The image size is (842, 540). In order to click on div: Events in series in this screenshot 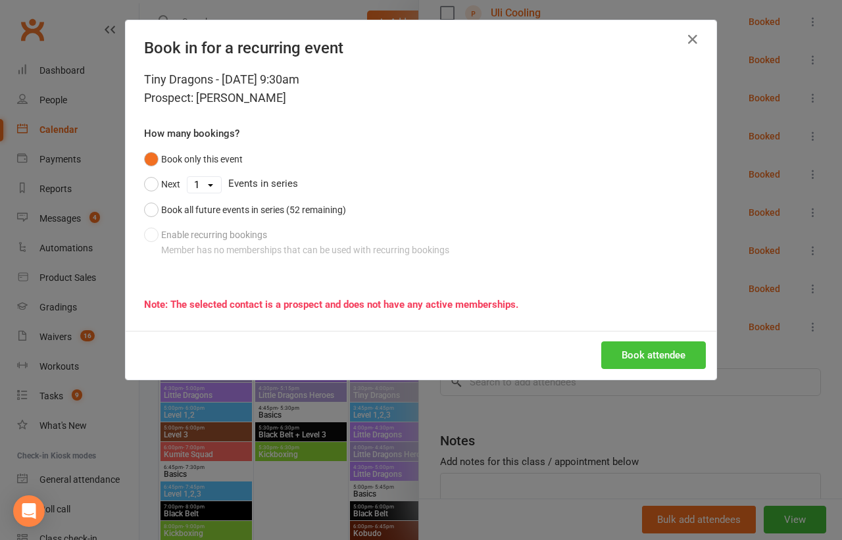, I will do `click(421, 184)`.